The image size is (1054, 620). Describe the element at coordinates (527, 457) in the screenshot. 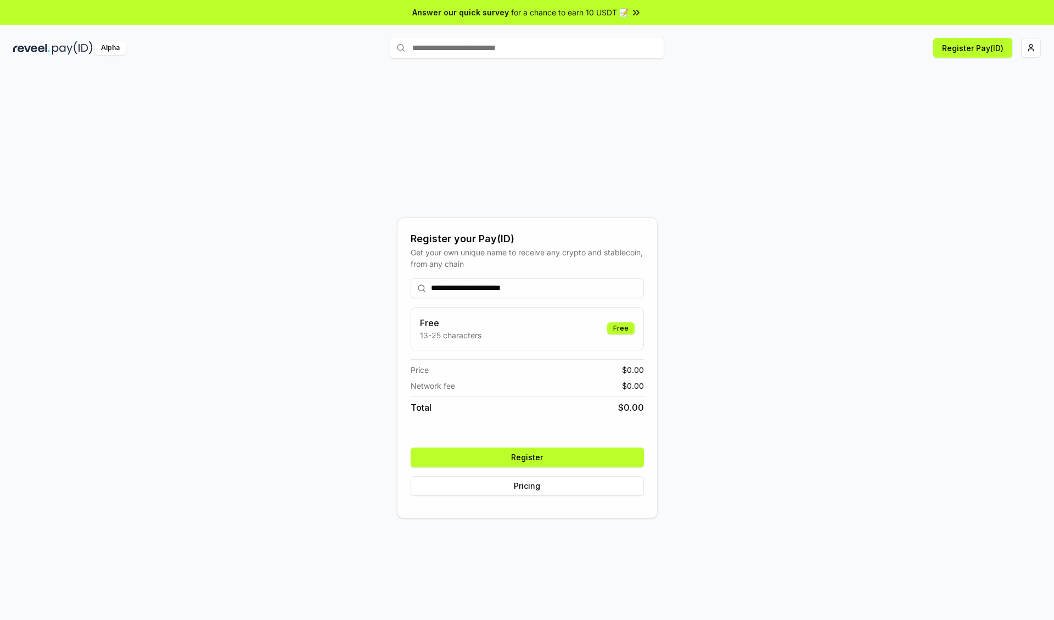

I see `button: Register` at that location.